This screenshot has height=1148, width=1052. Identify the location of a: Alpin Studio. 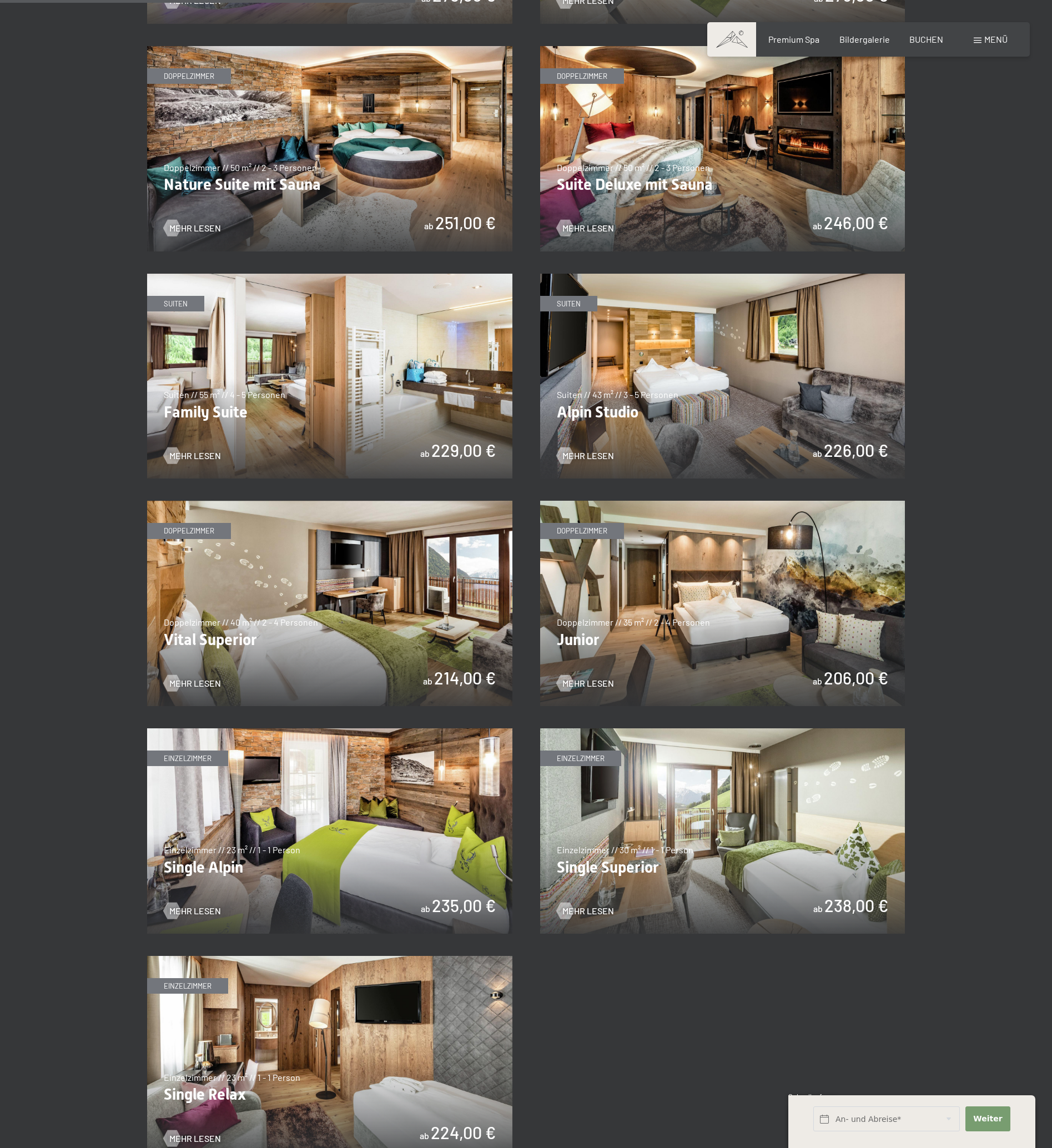
(723, 277).